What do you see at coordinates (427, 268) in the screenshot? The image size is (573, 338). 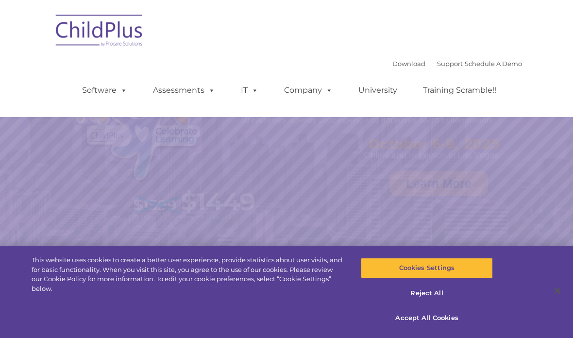 I see `button: Cookies Settings` at bounding box center [427, 268].